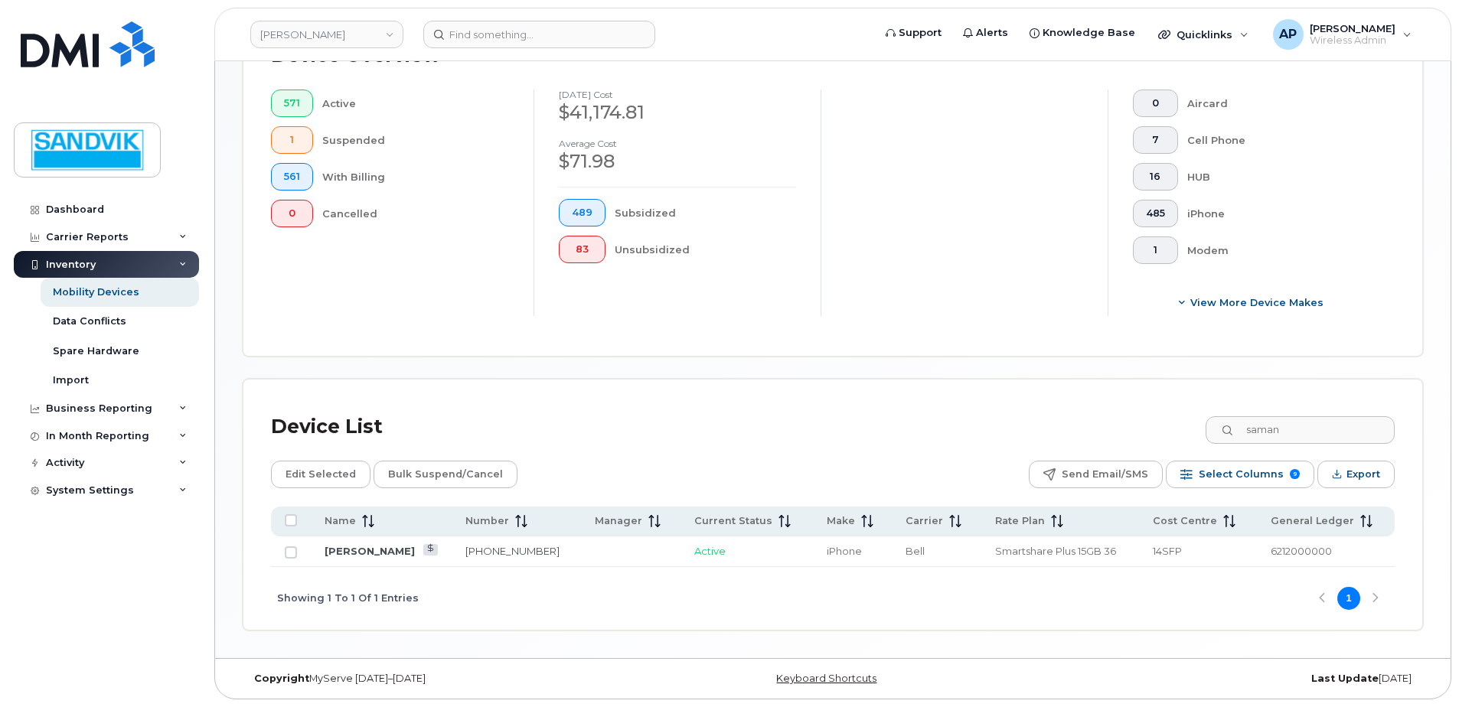 This screenshot has height=707, width=1459. I want to click on span: Current Status, so click(733, 521).